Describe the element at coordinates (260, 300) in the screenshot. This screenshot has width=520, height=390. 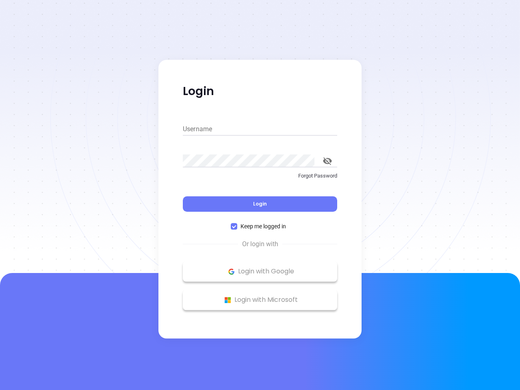
I see `button: Microsoft Logo Login with Microsoft` at that location.